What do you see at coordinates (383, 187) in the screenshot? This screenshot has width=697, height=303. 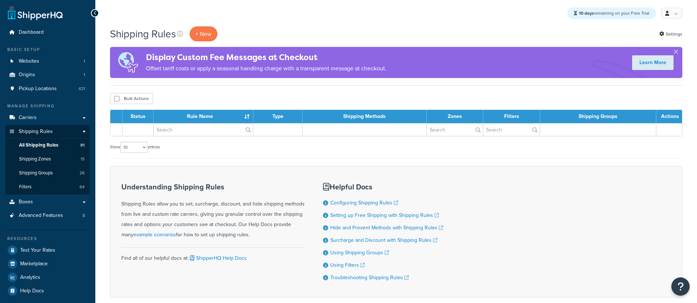 I see `h3: Helpful Docs` at bounding box center [383, 187].